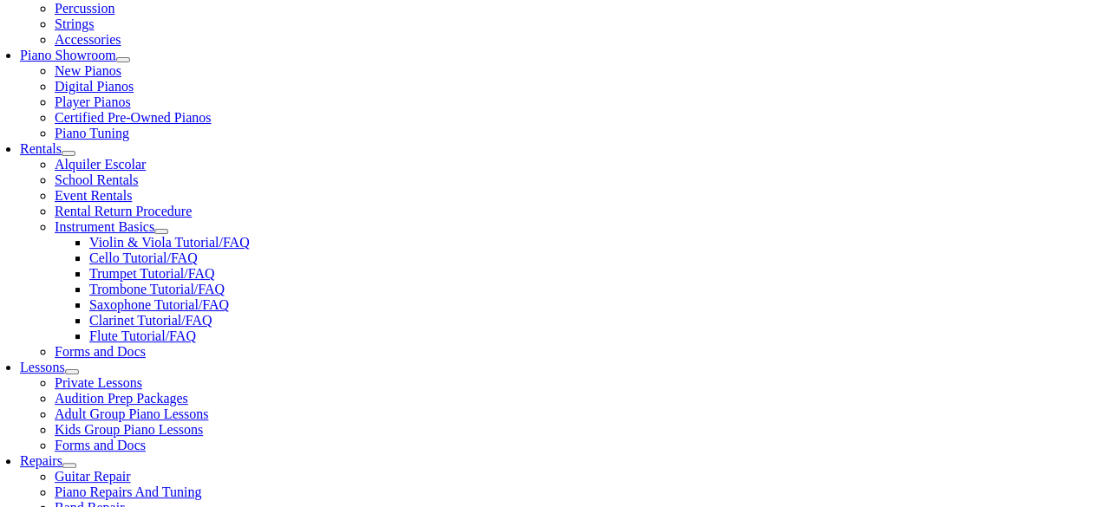 The height and width of the screenshot is (507, 1097). What do you see at coordinates (93, 476) in the screenshot?
I see `a: Guitar Repair` at bounding box center [93, 476].